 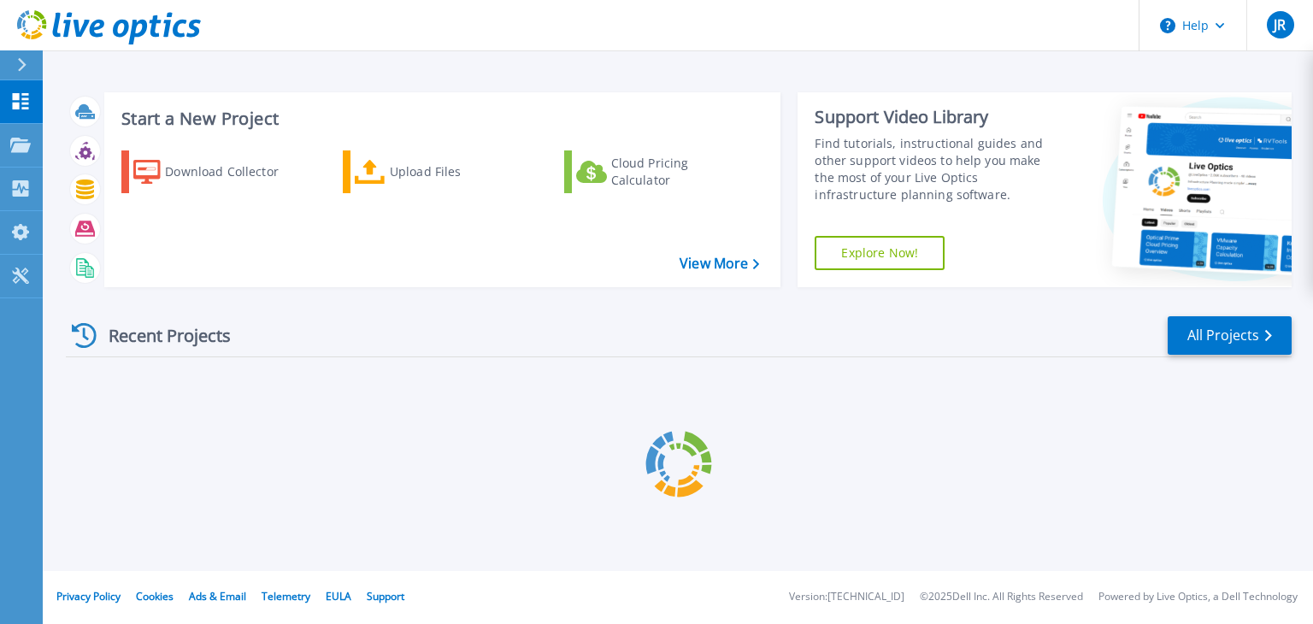 I want to click on li: © 2025 Dell Inc. All Rights Reserved, so click(x=1001, y=597).